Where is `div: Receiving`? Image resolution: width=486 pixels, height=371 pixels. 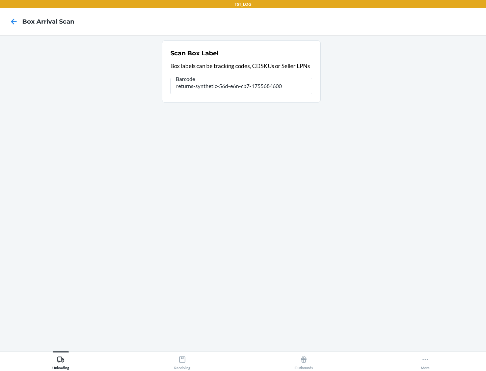
div: Receiving is located at coordinates (182, 362).